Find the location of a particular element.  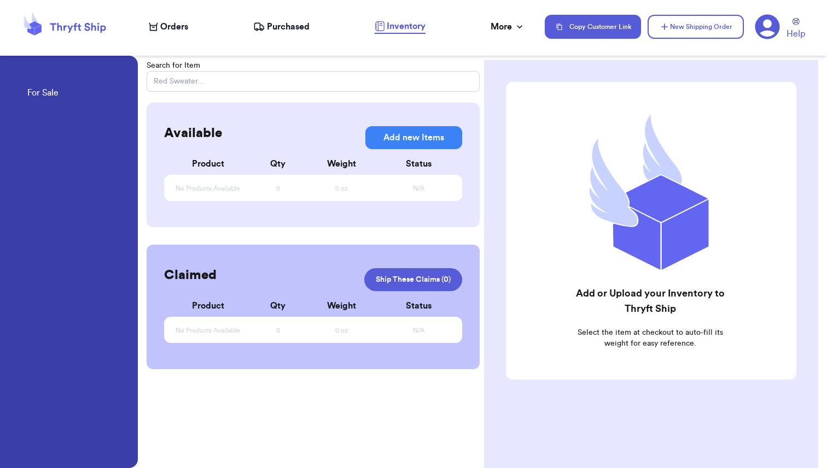

a: For Sale is located at coordinates (43, 94).